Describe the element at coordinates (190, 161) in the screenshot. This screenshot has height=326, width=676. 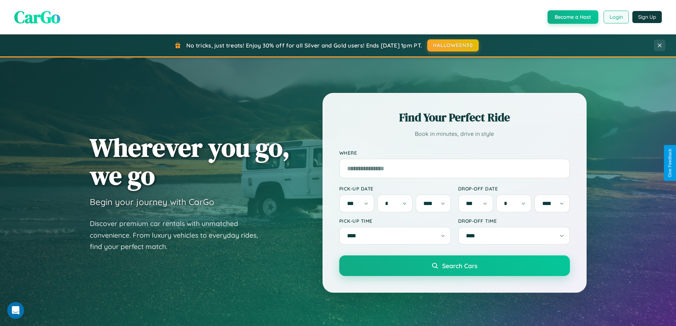
I see `h1: Wherever you go, we go` at that location.